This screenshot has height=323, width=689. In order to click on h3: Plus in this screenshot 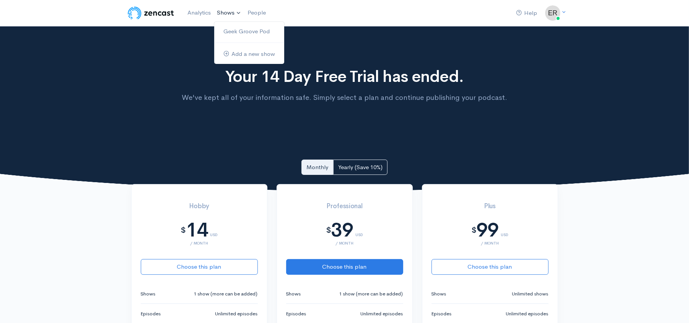, I will do `click(490, 206)`.